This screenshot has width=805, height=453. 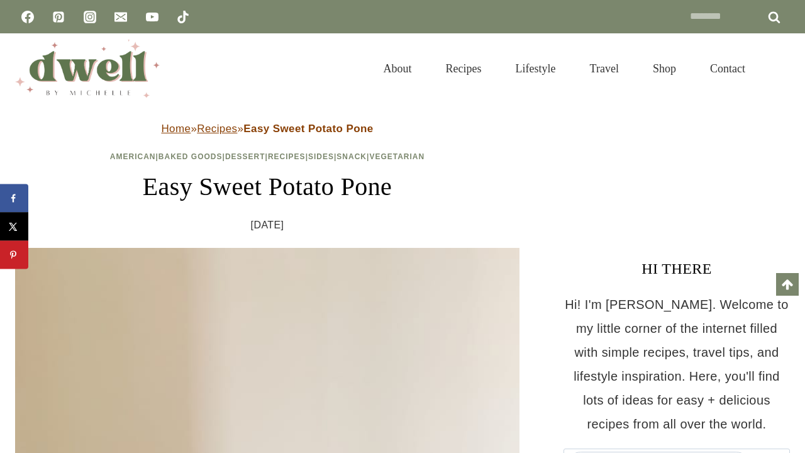 I want to click on a: Email, so click(x=121, y=17).